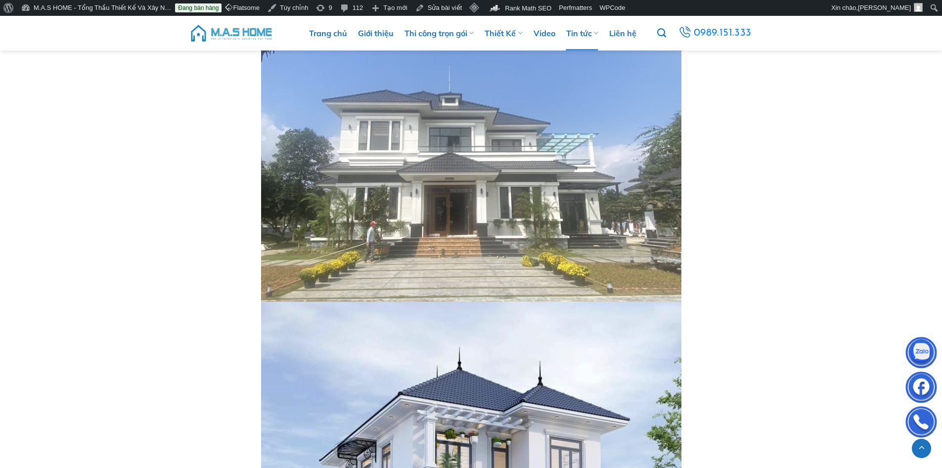 Image resolution: width=942 pixels, height=468 pixels. Describe the element at coordinates (528, 8) in the screenshot. I see `span: Rank Math SEO` at that location.